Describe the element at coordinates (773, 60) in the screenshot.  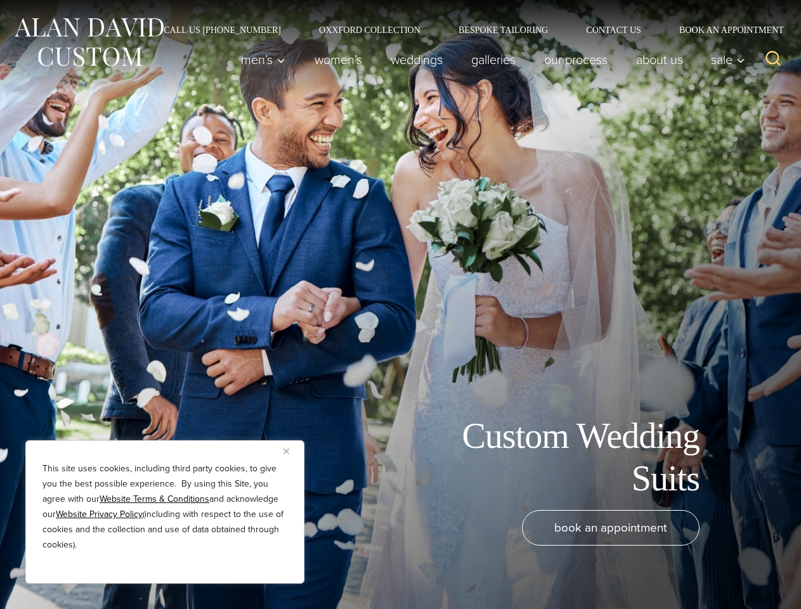
I see `button: View Search Form` at that location.